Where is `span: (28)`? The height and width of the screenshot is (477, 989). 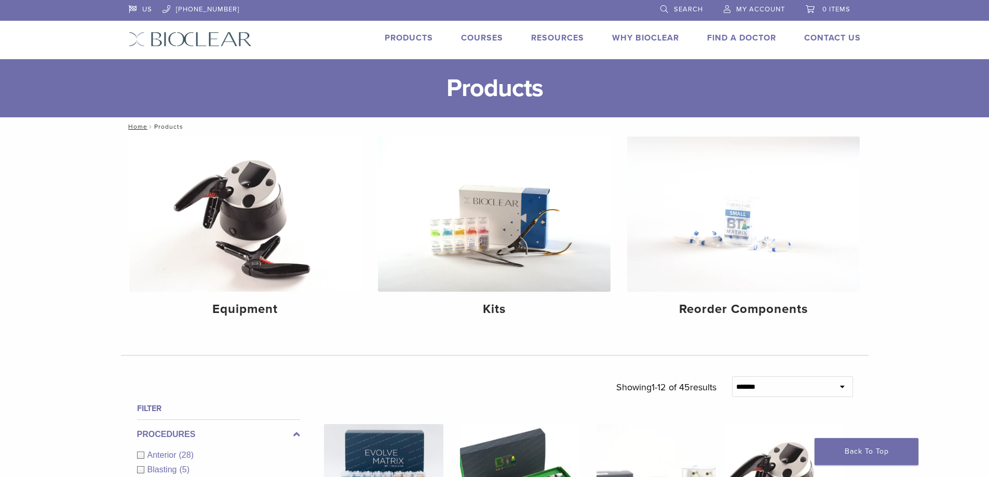 span: (28) is located at coordinates (186, 455).